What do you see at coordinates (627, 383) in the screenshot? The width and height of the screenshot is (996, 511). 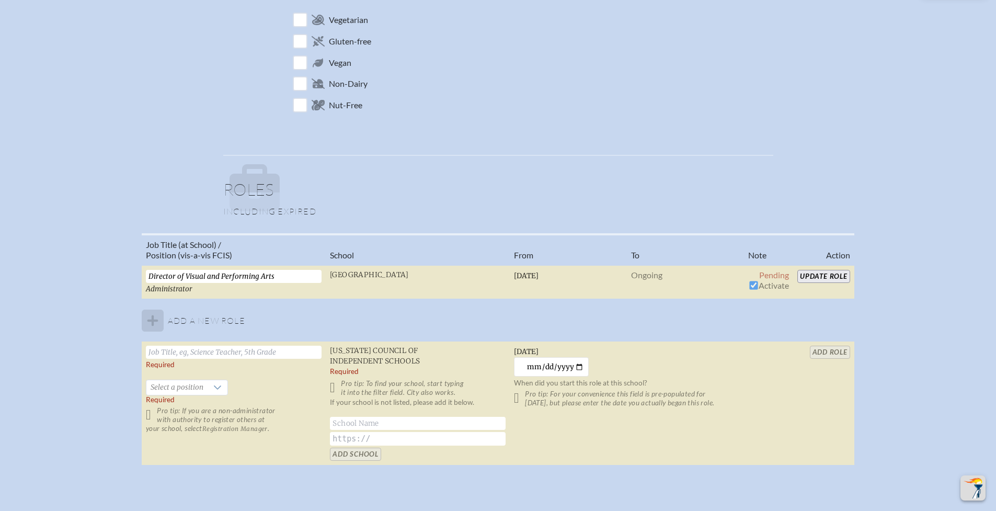 I see `p: When did you start this role at this school?` at bounding box center [627, 383].